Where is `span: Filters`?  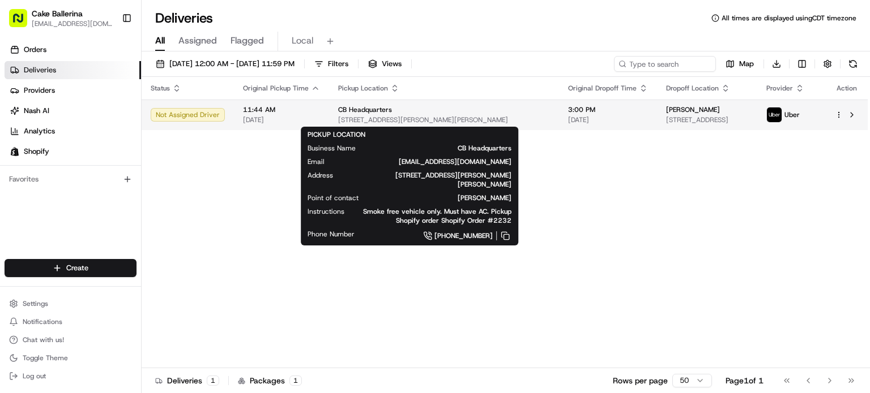 span: Filters is located at coordinates (338, 64).